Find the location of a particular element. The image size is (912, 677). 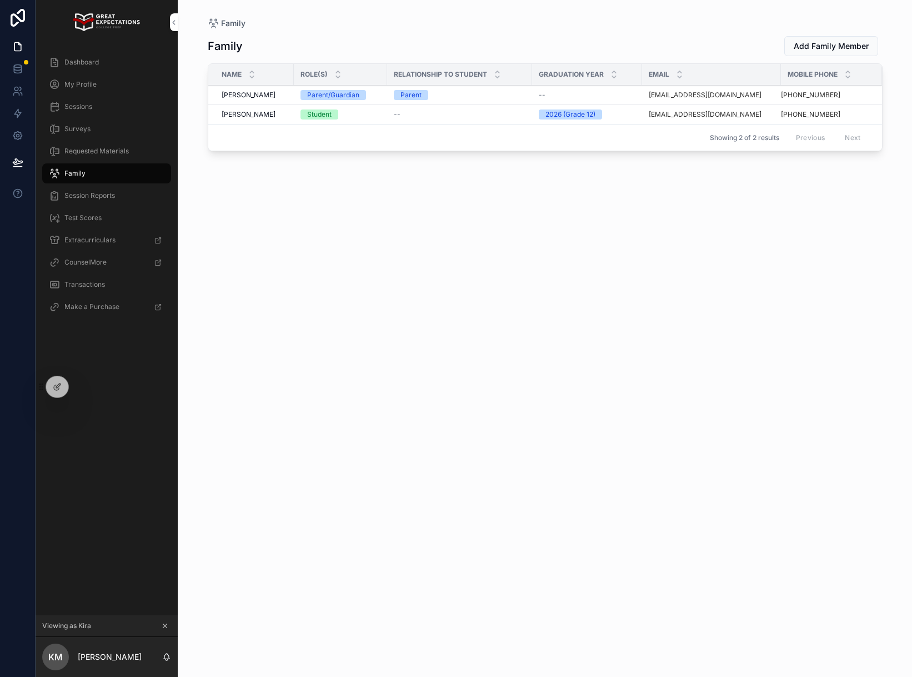

span: Add Family Member is located at coordinates (831, 46).